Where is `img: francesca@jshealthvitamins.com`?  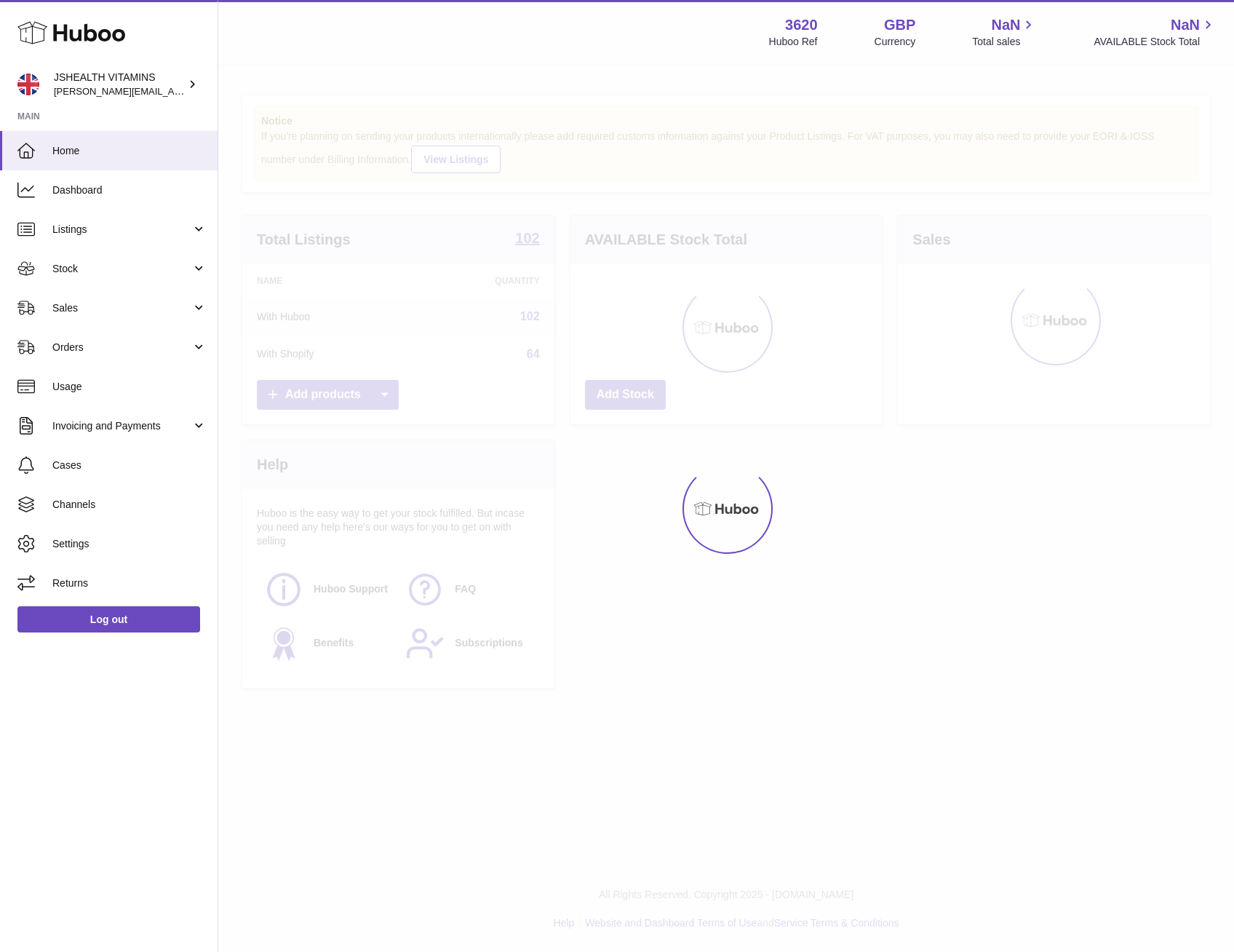
img: francesca@jshealthvitamins.com is located at coordinates (28, 84).